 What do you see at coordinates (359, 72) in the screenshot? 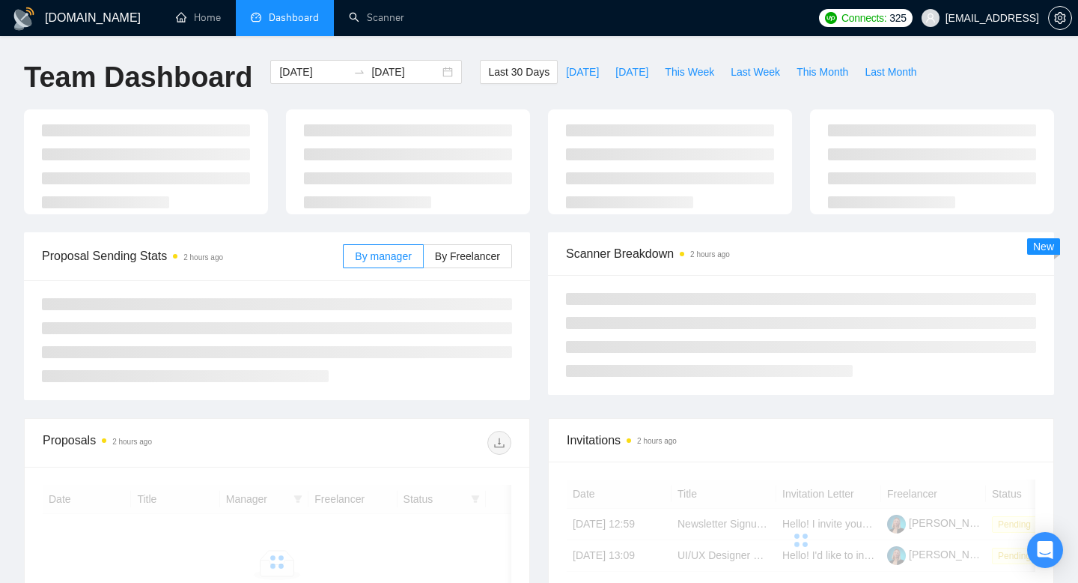
I see `span: to` at bounding box center [359, 72].